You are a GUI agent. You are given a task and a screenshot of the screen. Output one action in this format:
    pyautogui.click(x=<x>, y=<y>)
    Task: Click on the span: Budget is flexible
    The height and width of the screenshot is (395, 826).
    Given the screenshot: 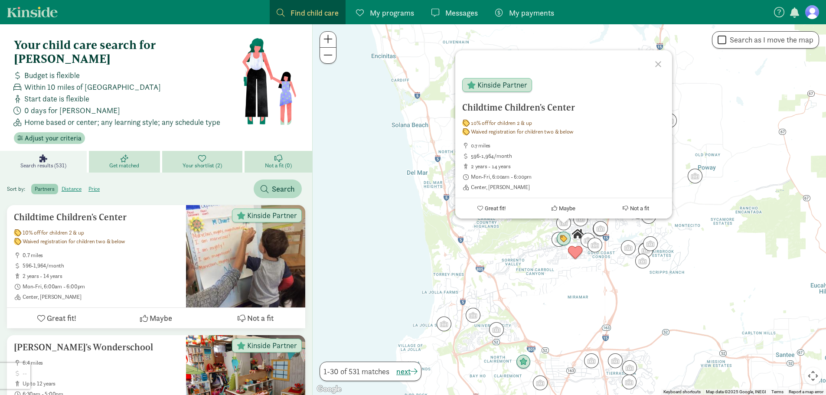 What is the action you would take?
    pyautogui.click(x=52, y=75)
    